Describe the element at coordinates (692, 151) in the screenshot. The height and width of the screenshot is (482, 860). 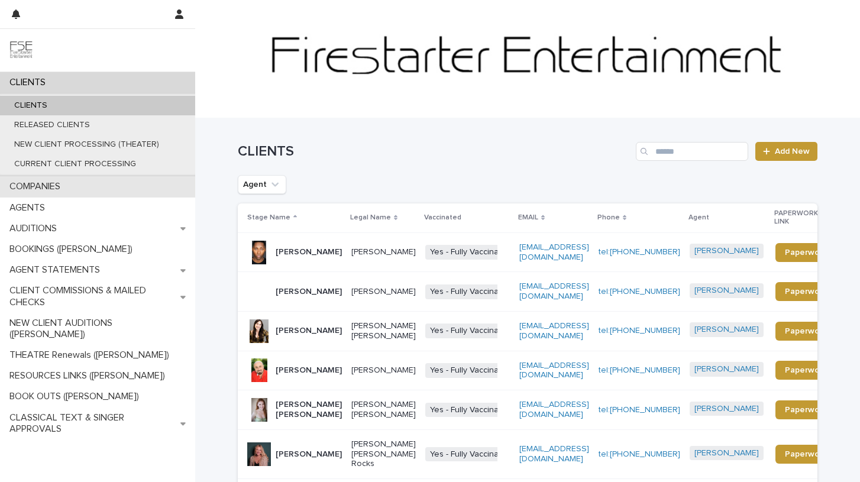
I see `input: Search` at that location.